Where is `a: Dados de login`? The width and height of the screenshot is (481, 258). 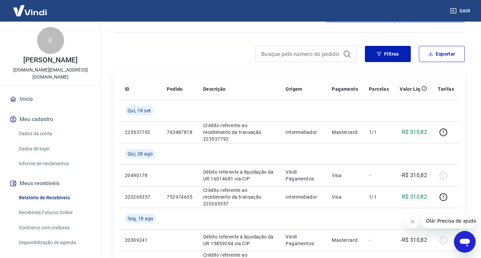 a: Dados de login is located at coordinates (54, 149).